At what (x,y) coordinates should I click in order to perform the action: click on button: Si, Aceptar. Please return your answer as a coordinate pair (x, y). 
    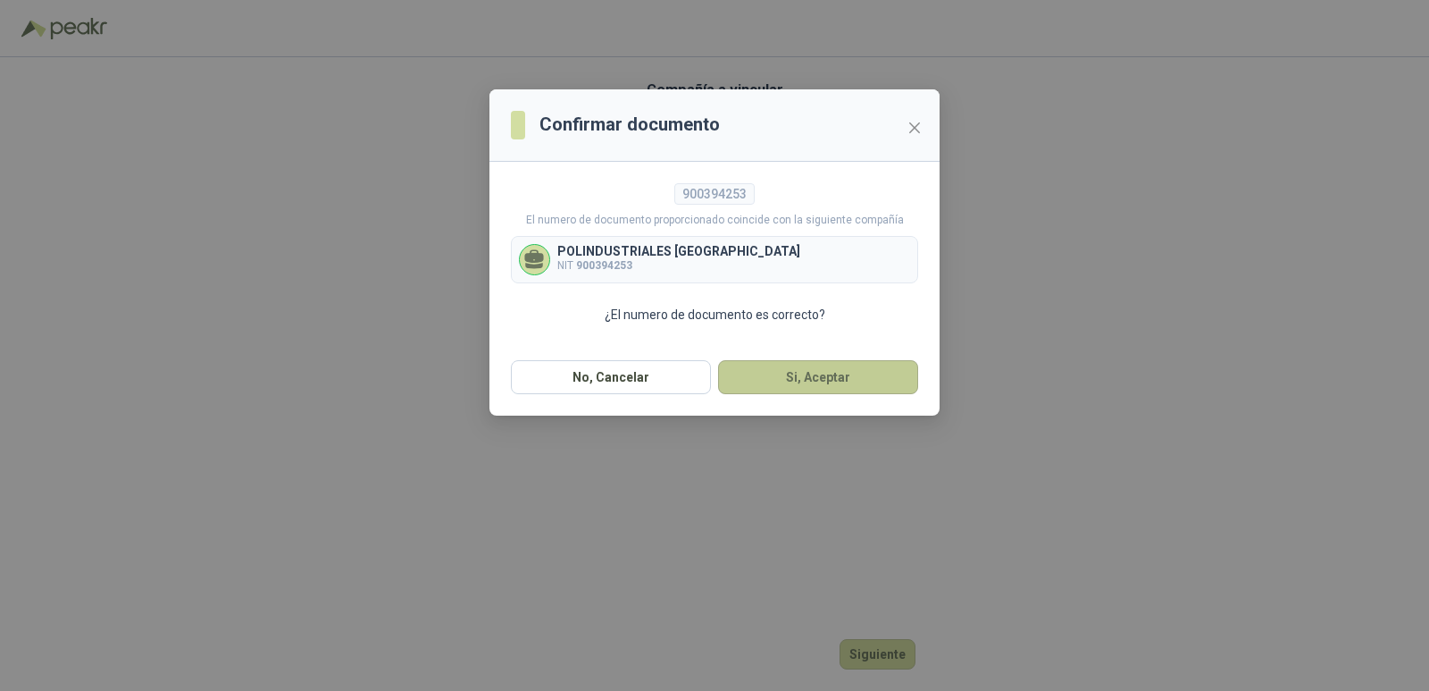
    Looking at the image, I should click on (818, 377).